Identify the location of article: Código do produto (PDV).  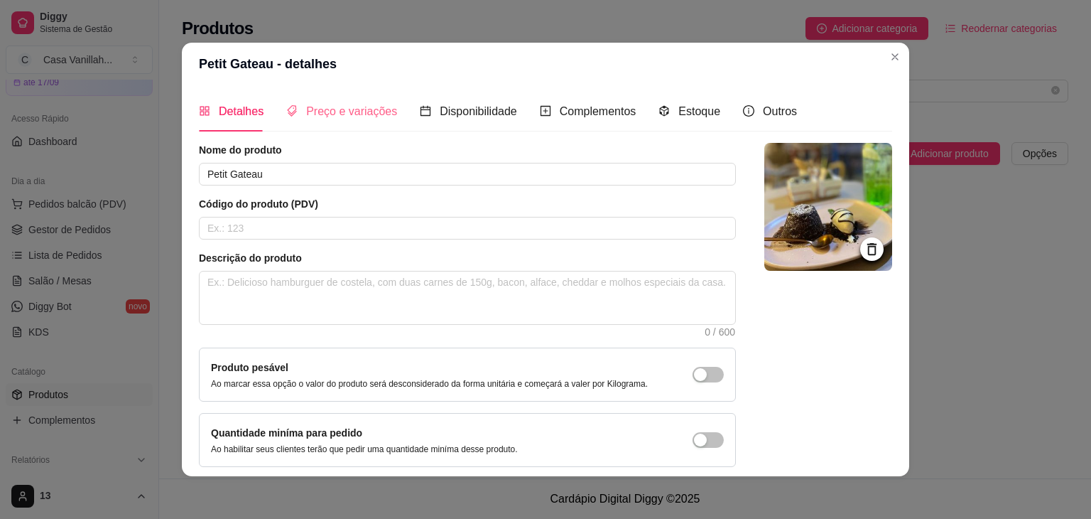
(467, 204).